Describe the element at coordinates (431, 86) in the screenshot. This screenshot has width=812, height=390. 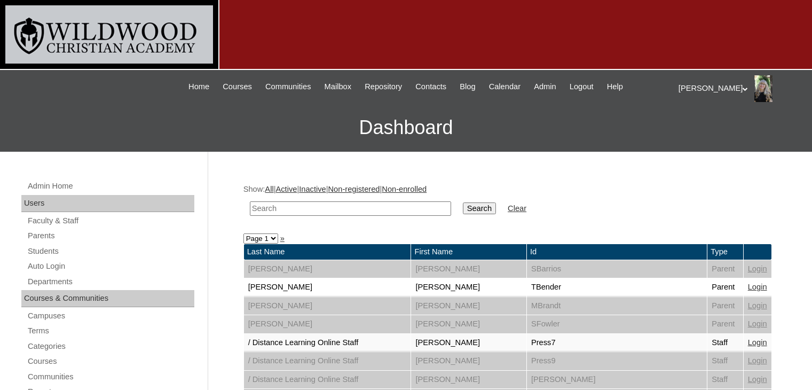
I see `a: Contacts` at that location.